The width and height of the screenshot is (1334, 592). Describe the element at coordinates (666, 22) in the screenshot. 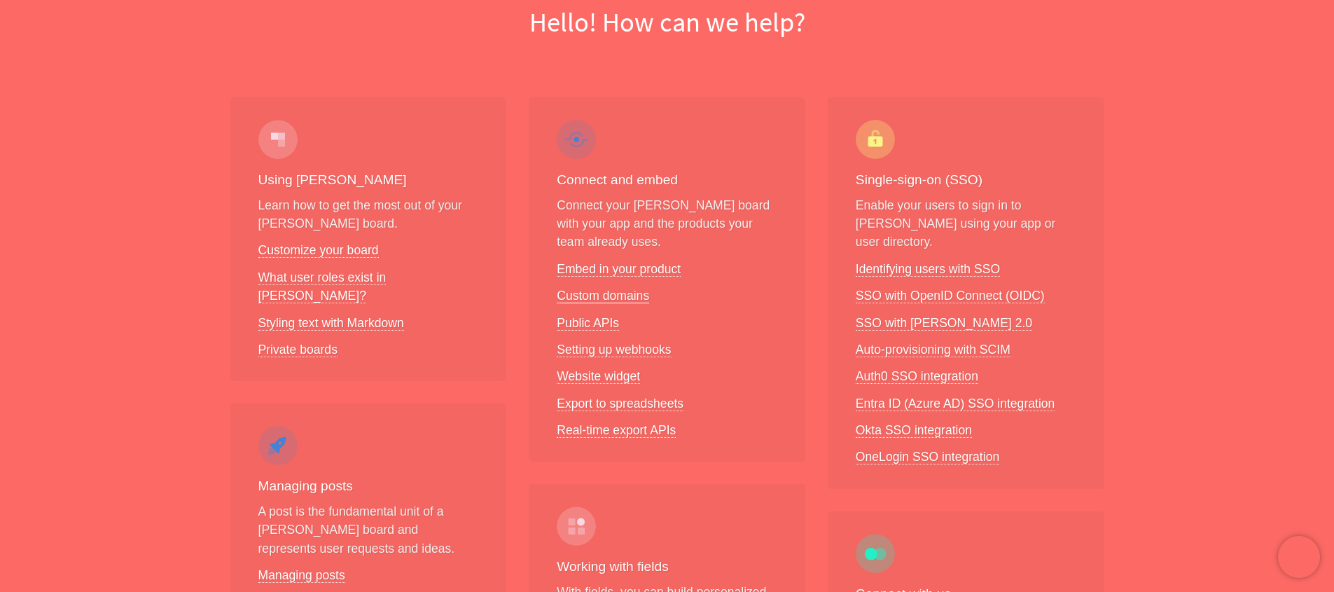

I see `h1: Hello! How can we help?` at that location.